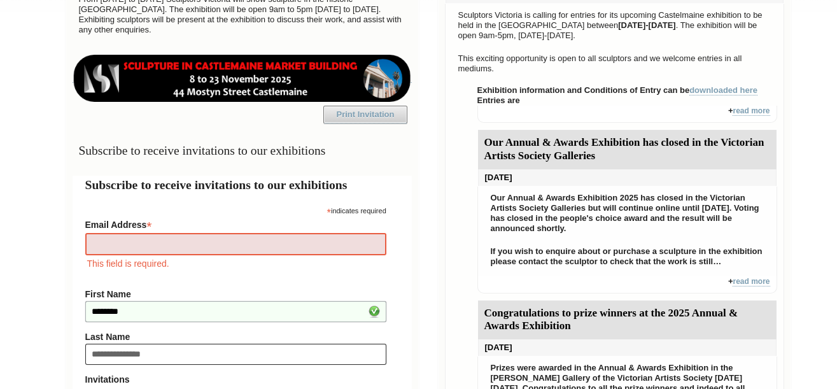 This screenshot has width=837, height=389. Describe the element at coordinates (627, 150) in the screenshot. I see `div: Our Annual & Awards Exhibition has closed in the Victorian Artists Society Galleries` at that location.